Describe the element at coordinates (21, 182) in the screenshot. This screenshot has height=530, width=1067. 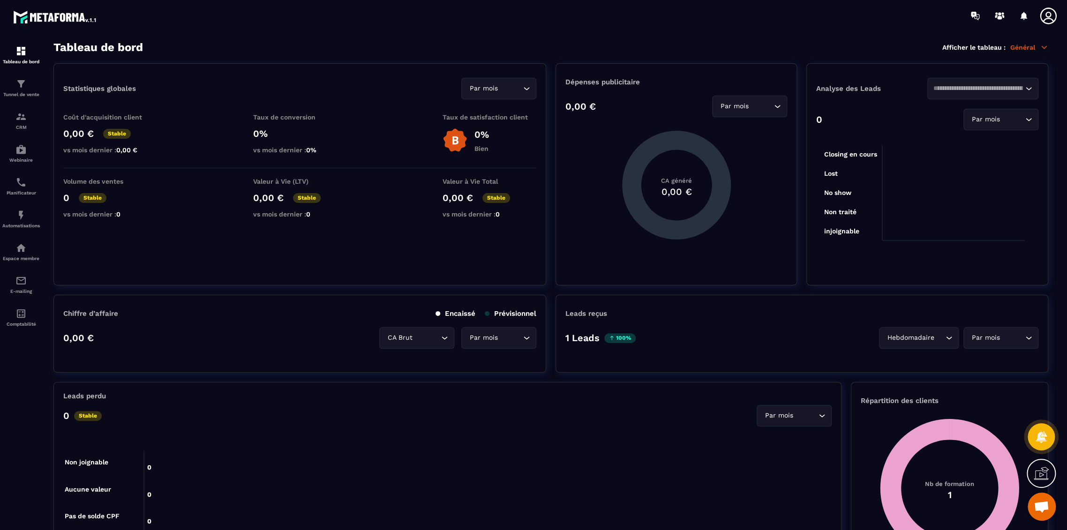
I see `img: scheduler` at that location.